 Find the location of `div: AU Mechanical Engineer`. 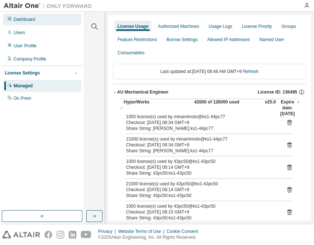

div: AU Mechanical Engineer is located at coordinates (143, 92).